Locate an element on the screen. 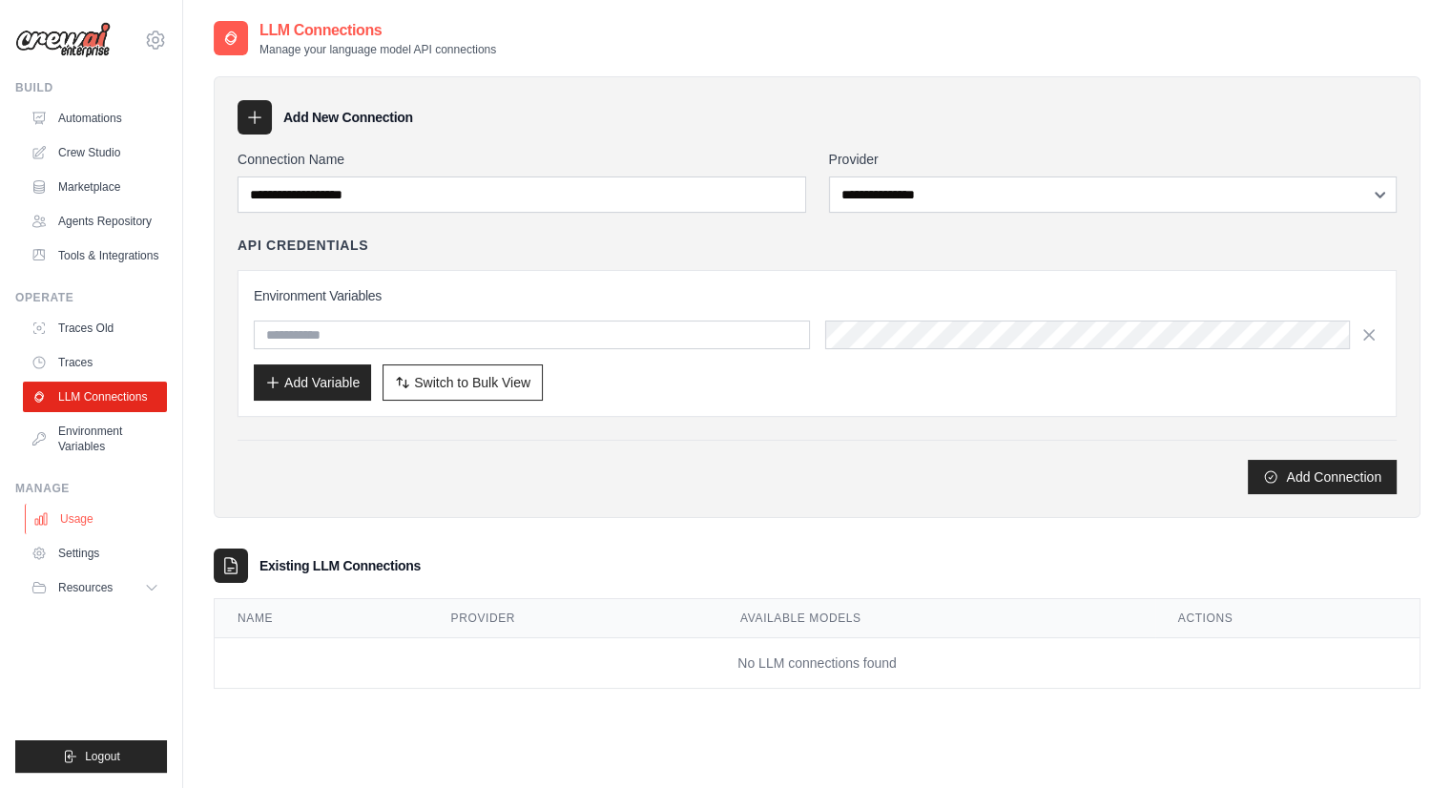 This screenshot has width=1451, height=788. h3: Existing LLM Connections is located at coordinates (340, 566).